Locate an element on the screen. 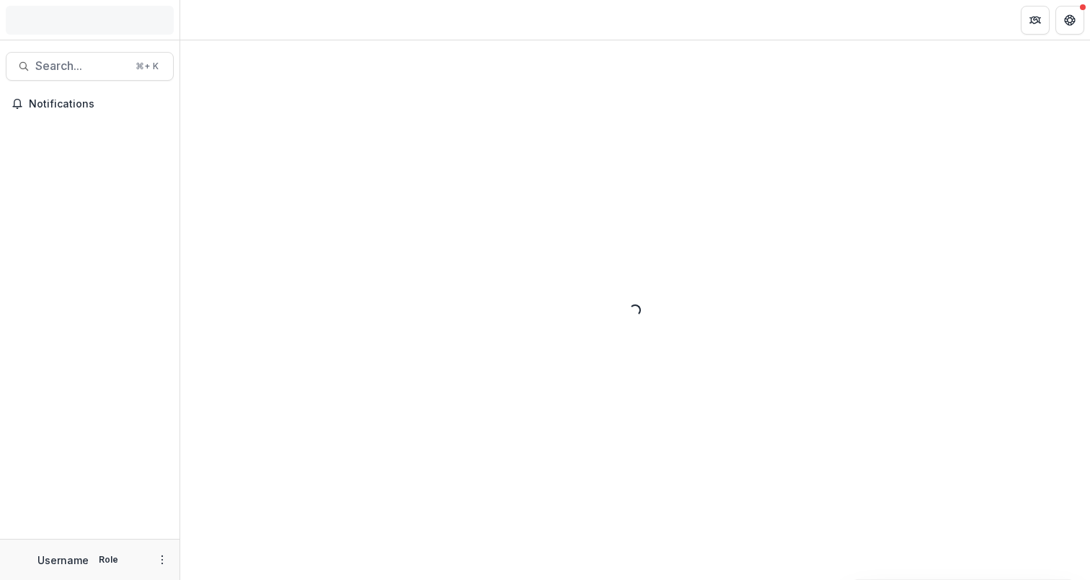 The height and width of the screenshot is (580, 1090). button: Partners is located at coordinates (1035, 20).